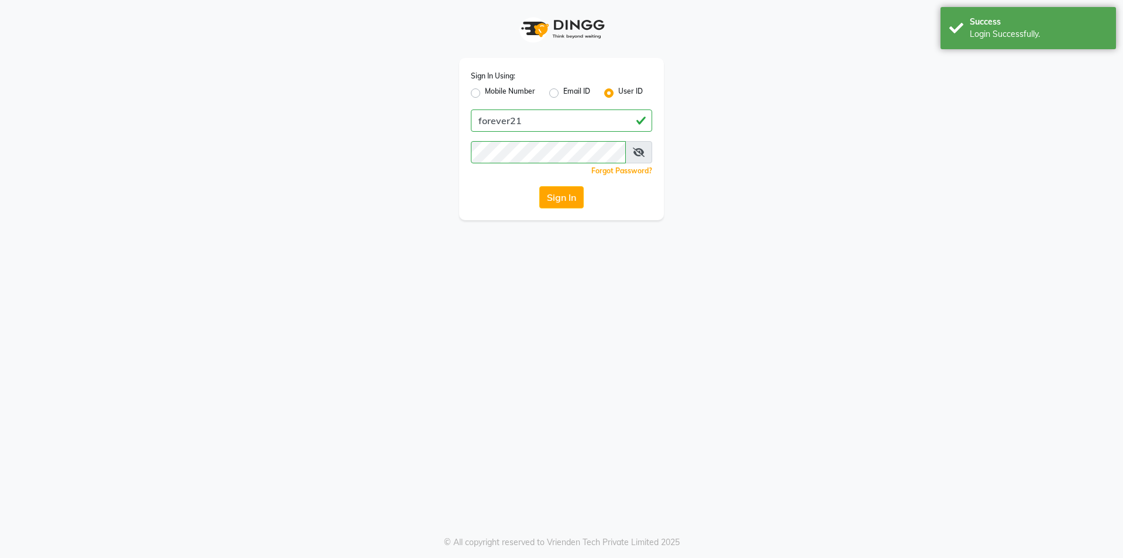  What do you see at coordinates (1038, 22) in the screenshot?
I see `div: Success` at bounding box center [1038, 22].